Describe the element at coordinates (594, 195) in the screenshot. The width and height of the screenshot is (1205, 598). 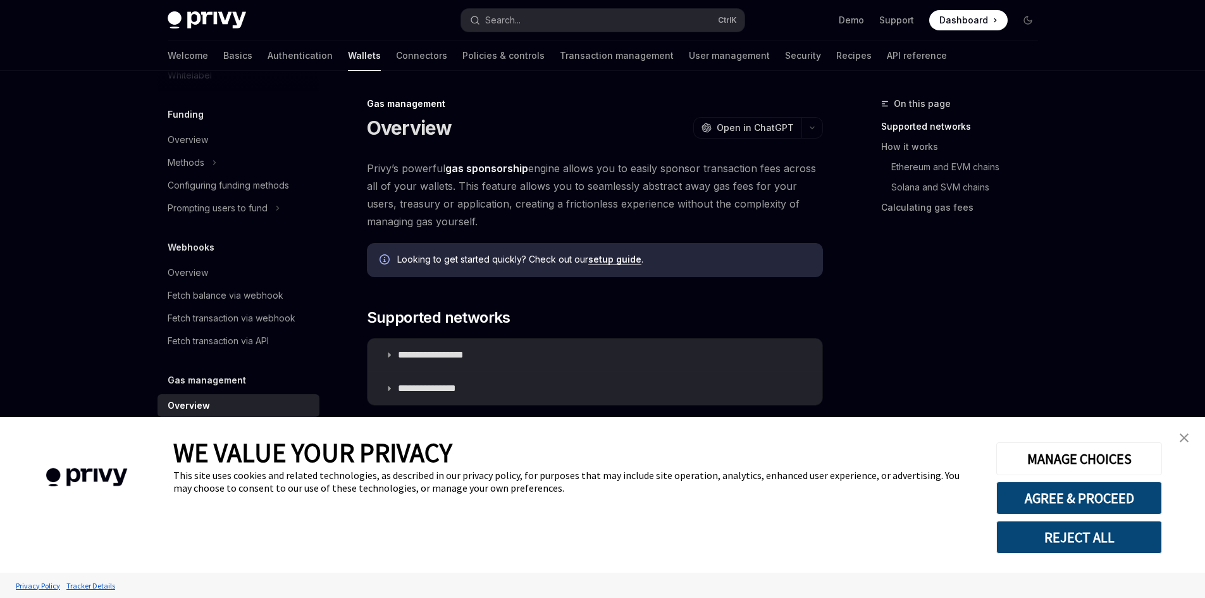
I see `span: Privy’s powerful engine allows you to easily sponsor transaction fees across all of your wallets....` at that location.